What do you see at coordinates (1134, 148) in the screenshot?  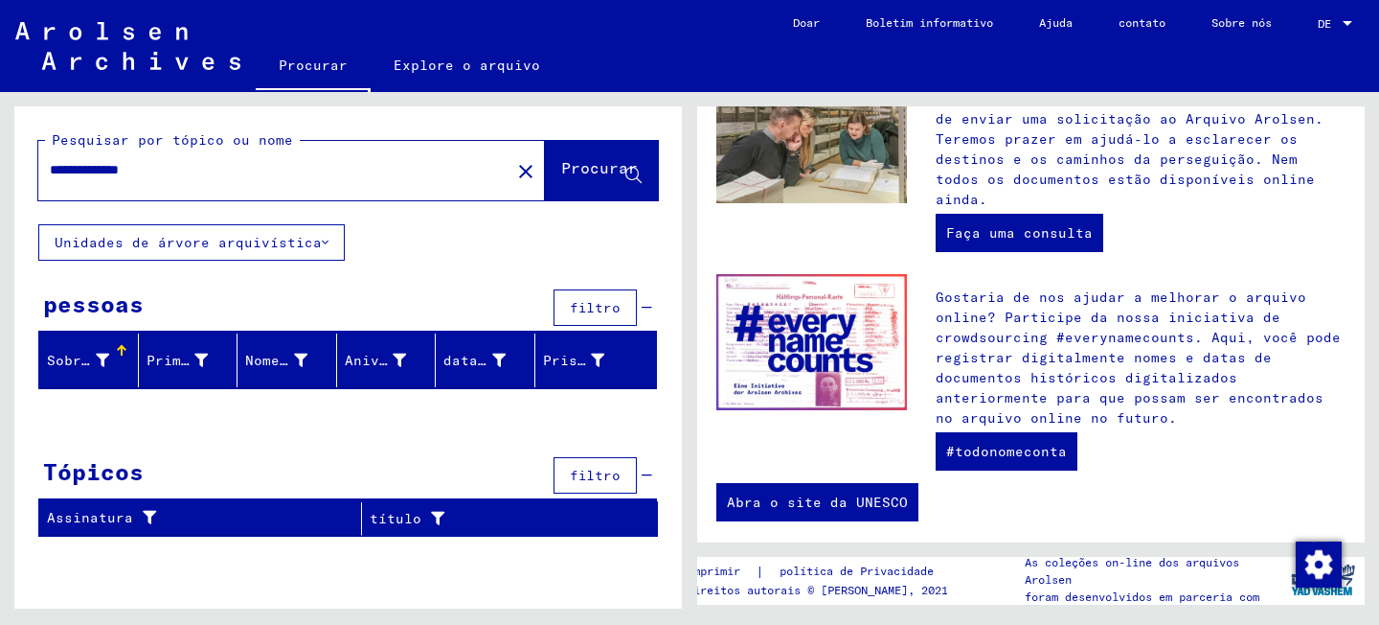 I see `font: Além da sua própria pesquisa, você tem a opção de enviar uma solicitação ao Arquivo Arolsen. Tere...` at bounding box center [1134, 148].